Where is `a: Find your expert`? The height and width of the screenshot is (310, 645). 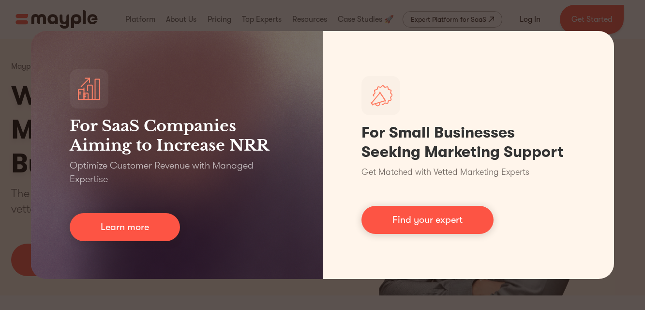
a: Find your expert is located at coordinates (427, 220).